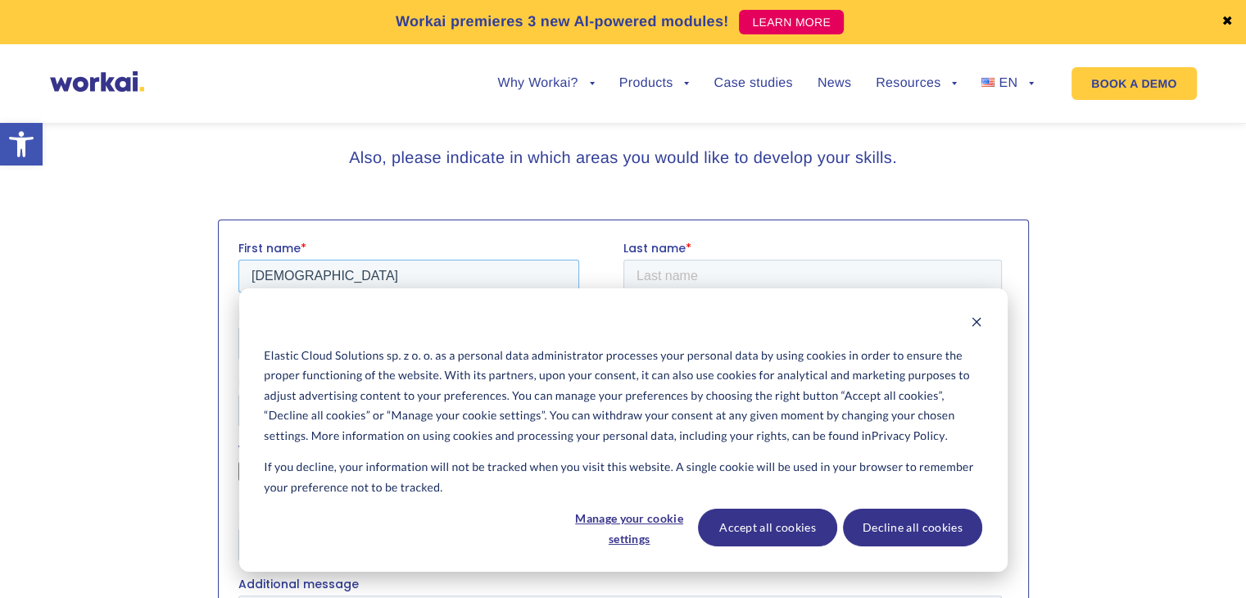  Describe the element at coordinates (383, 565) in the screenshot. I see `span: I hereby consent to the processing of my personal data of a special category contained in my appl...` at that location.